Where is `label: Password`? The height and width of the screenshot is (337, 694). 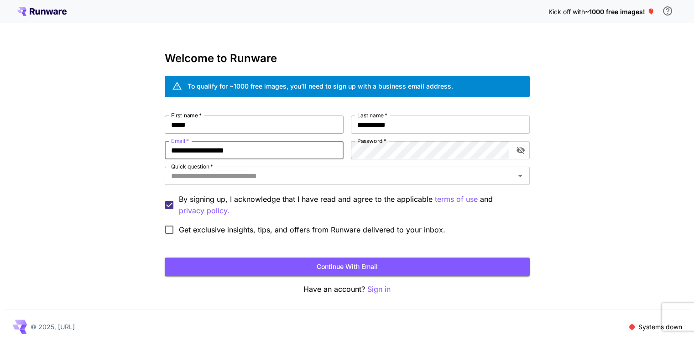 label: Password is located at coordinates (372, 141).